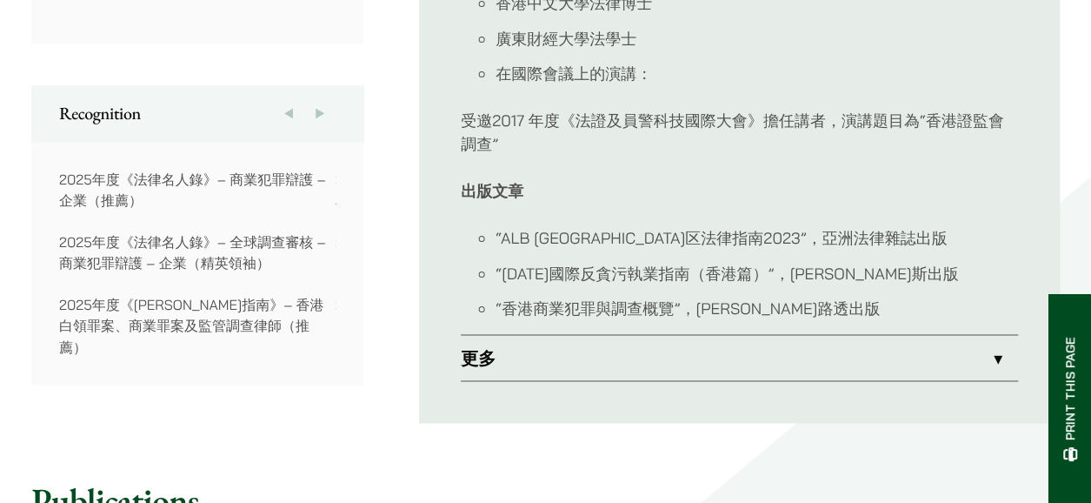  Describe the element at coordinates (739, 357) in the screenshot. I see `a: 更多` at that location.